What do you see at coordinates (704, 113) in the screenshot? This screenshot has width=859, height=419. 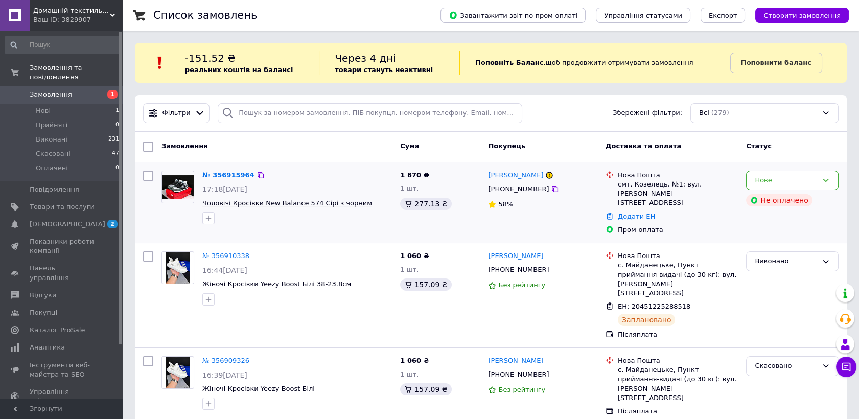 I see `span: Всі` at bounding box center [704, 113].